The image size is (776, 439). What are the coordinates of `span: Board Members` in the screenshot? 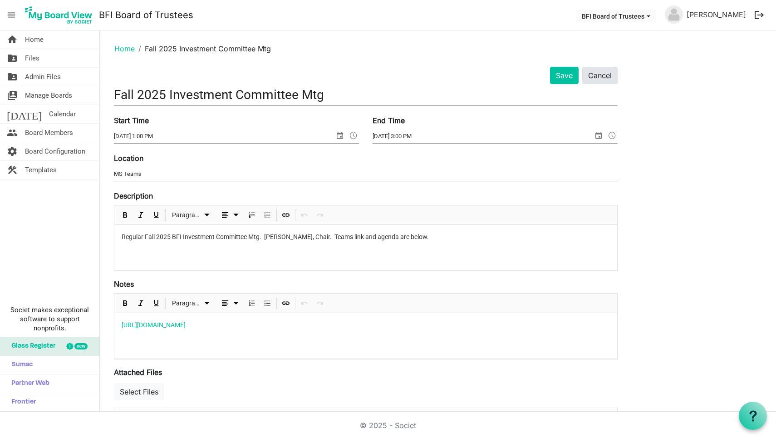 It's located at (49, 133).